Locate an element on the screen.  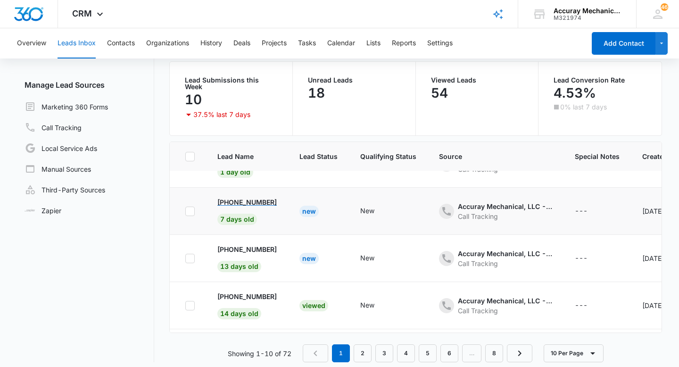
p: Lead Conversion Rate is located at coordinates (600, 80).